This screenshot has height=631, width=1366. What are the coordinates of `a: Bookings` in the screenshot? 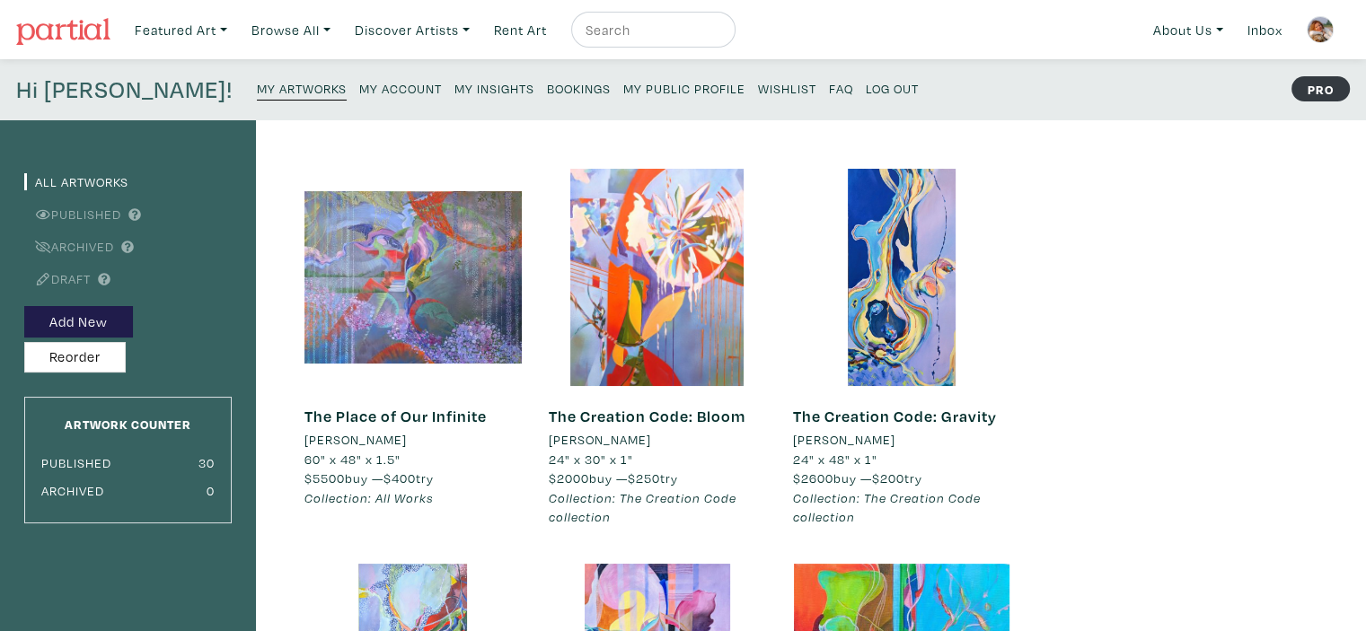 It's located at (578, 87).